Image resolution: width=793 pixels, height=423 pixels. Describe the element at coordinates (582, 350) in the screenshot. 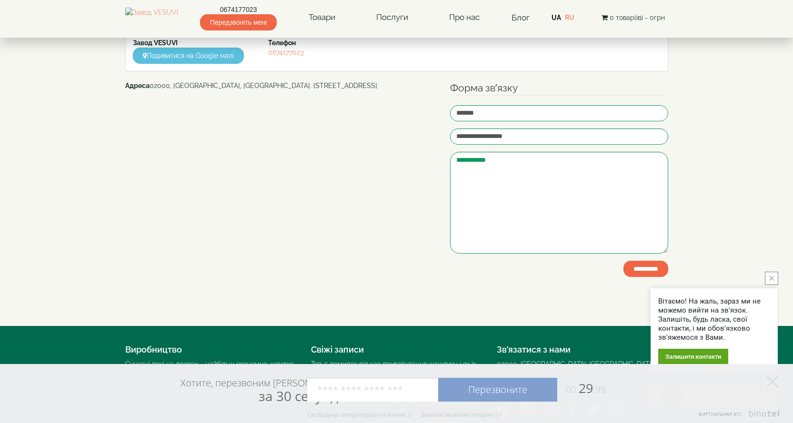

I see `h4: Зв’язатися з нами` at that location.